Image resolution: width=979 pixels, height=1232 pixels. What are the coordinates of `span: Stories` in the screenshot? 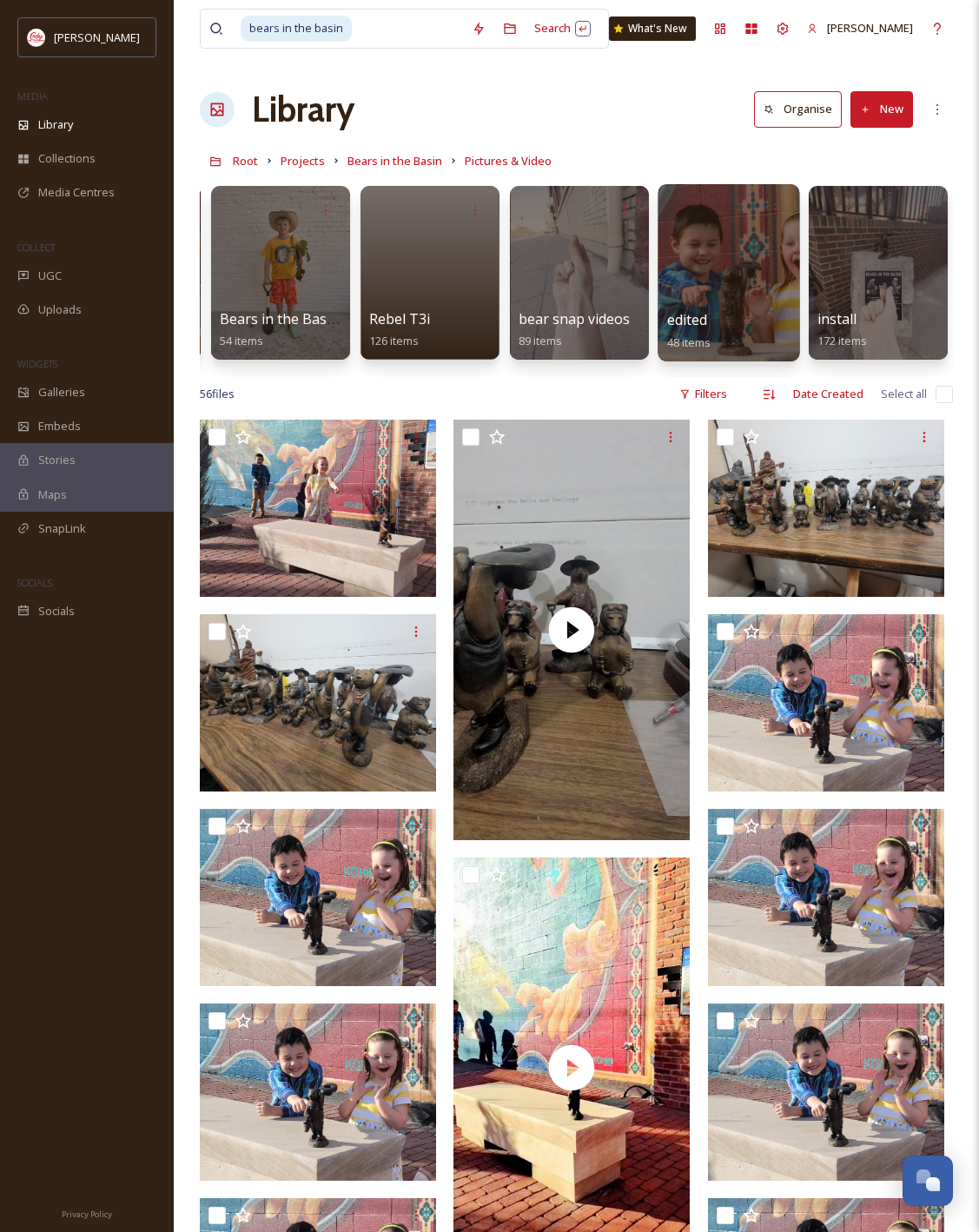 It's located at (56, 459).